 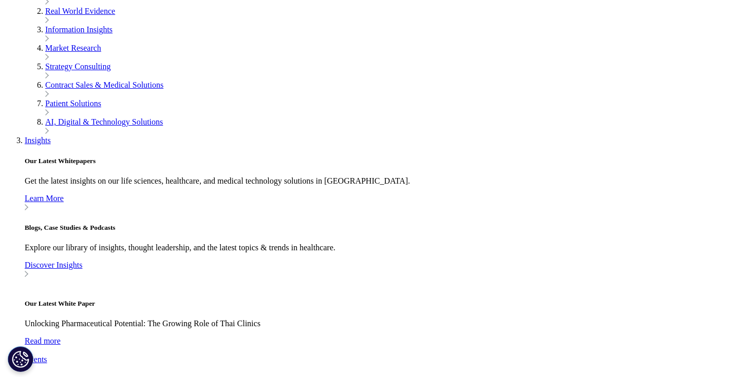 What do you see at coordinates (104, 122) in the screenshot?
I see `a: AI, Digital & Technology Solutions` at bounding box center [104, 122].